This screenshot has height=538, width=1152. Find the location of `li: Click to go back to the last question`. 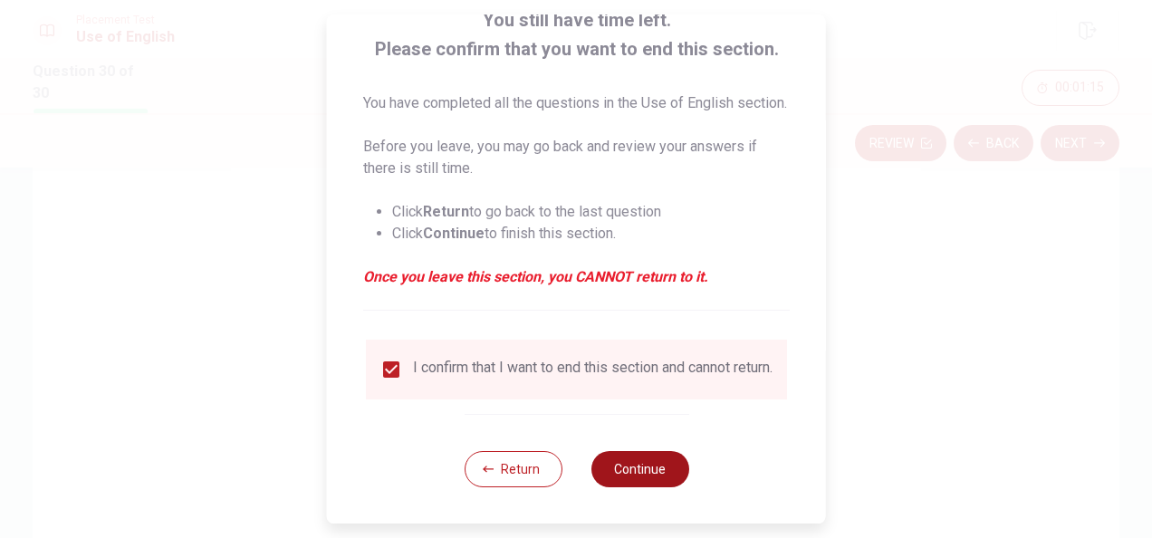

li: Click to go back to the last question is located at coordinates (591, 212).